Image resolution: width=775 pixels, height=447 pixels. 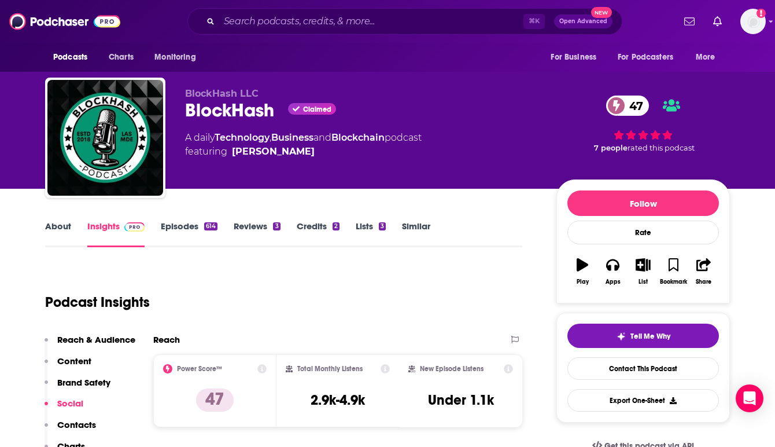 I want to click on button: Reach & Audience, so click(x=90, y=344).